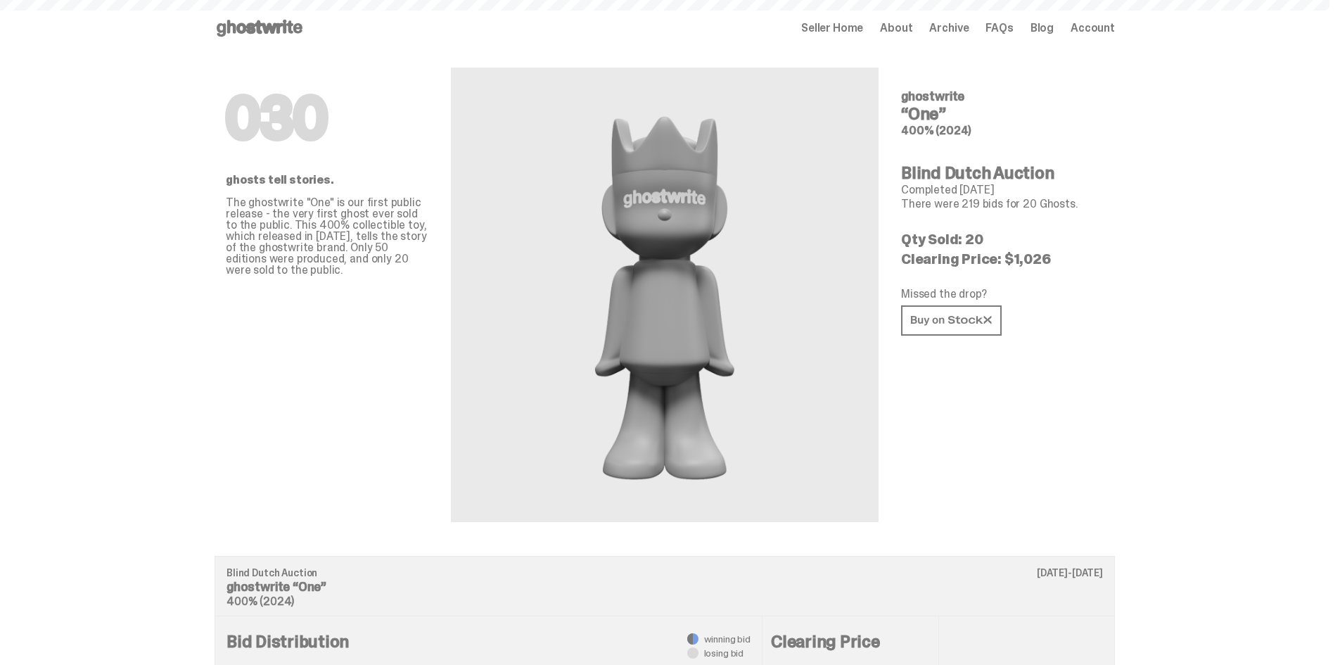 The image size is (1340, 665). Describe the element at coordinates (999, 28) in the screenshot. I see `span: FAQs` at that location.